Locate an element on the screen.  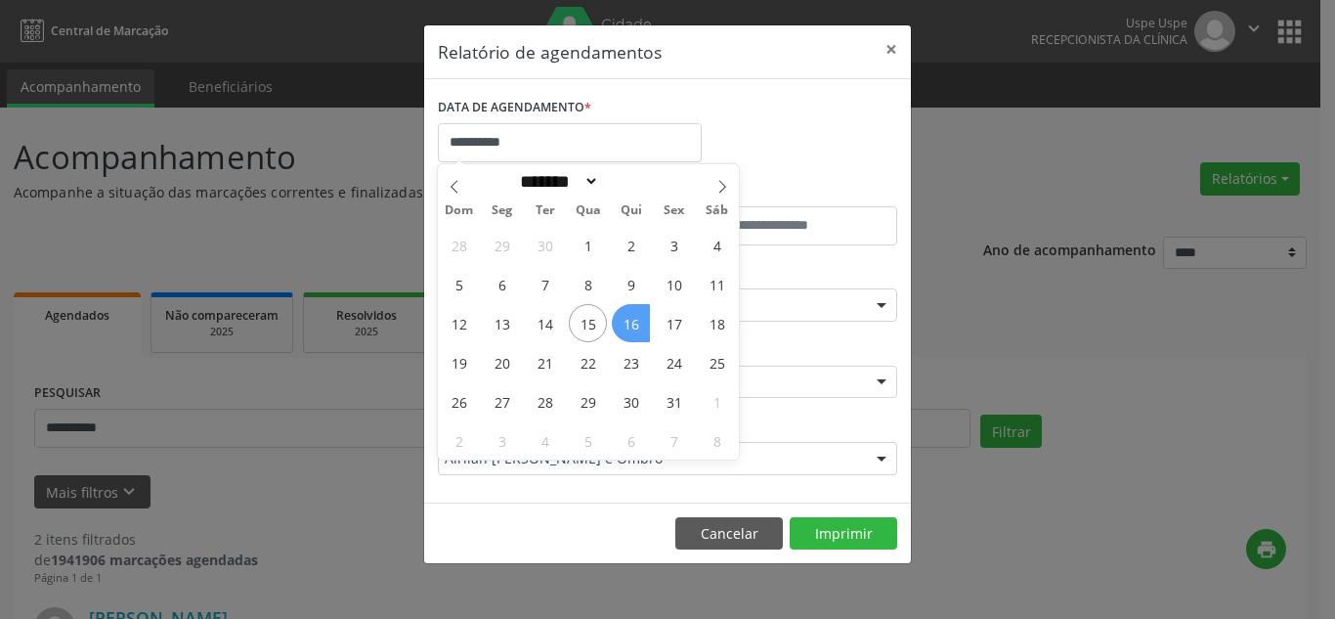
button: Close is located at coordinates (892, 49).